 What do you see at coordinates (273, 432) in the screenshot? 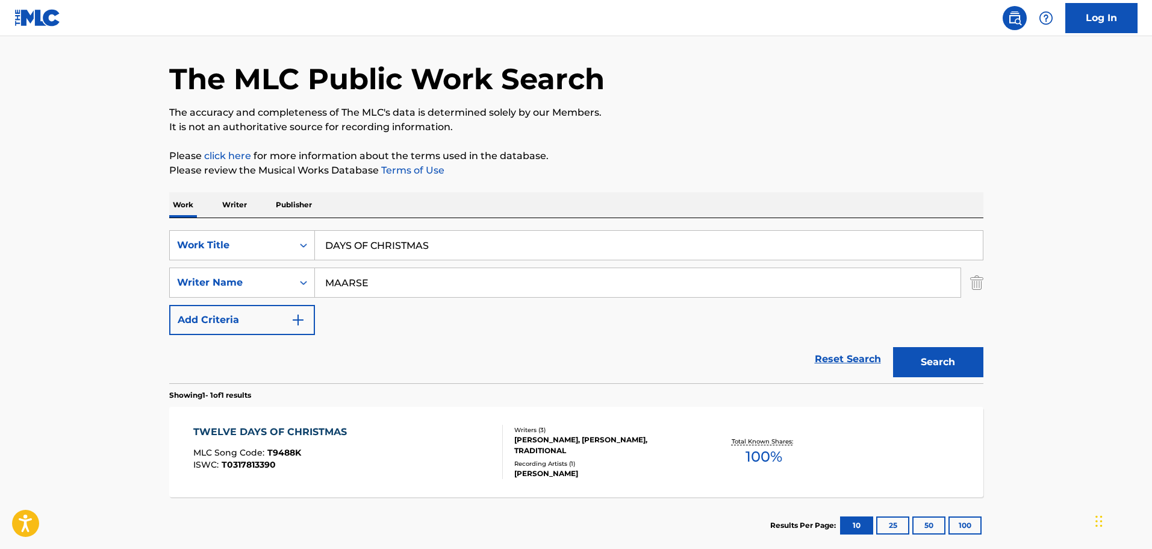
I see `div: TWELVE DAYS OF CHRISTMAS` at bounding box center [273, 432].